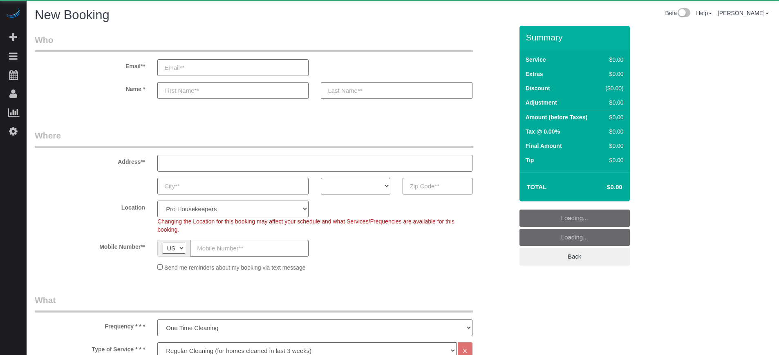 This screenshot has width=779, height=355. What do you see at coordinates (13, 14) in the screenshot?
I see `a: Automaid Logo` at bounding box center [13, 14].